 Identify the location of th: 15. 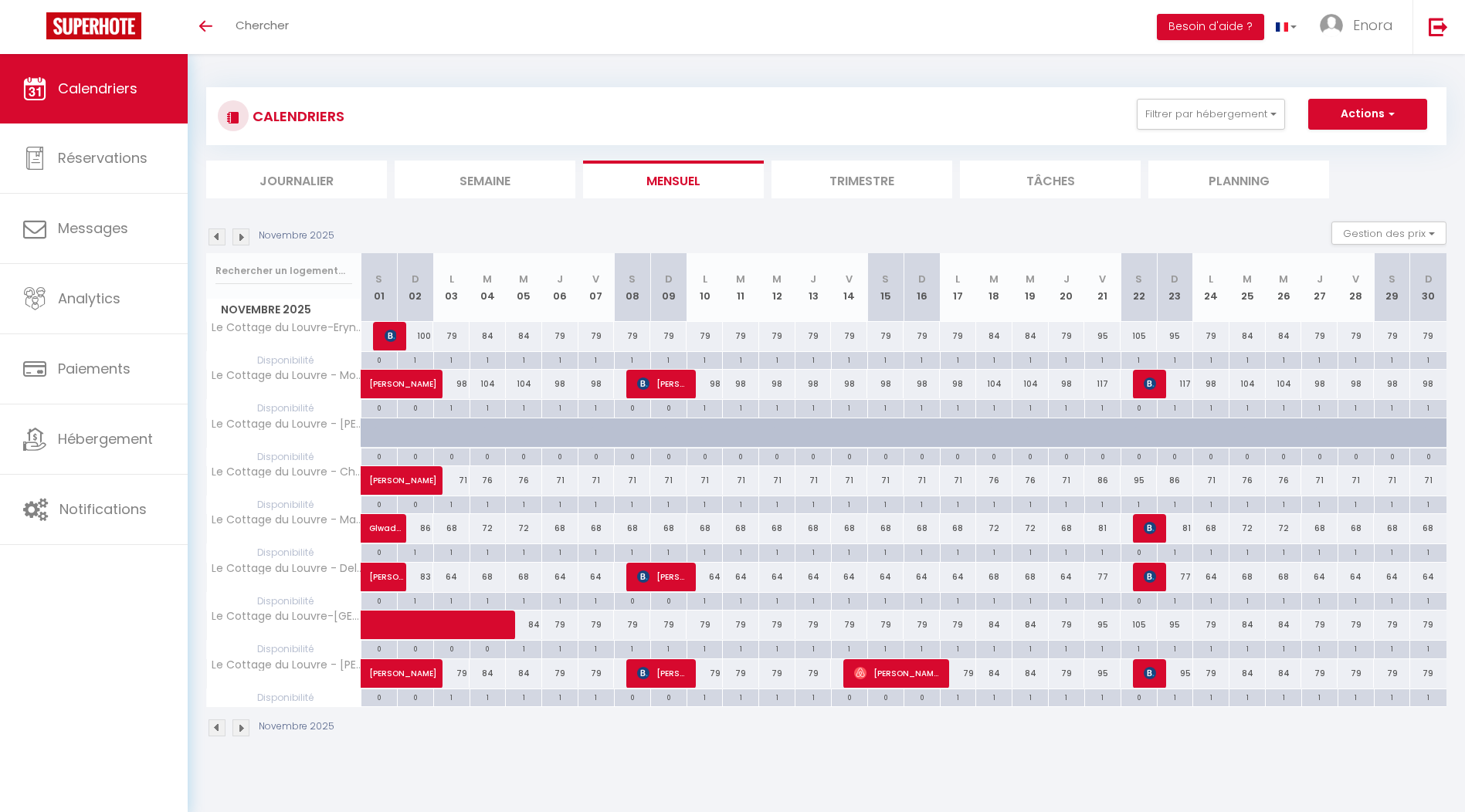
(885, 288).